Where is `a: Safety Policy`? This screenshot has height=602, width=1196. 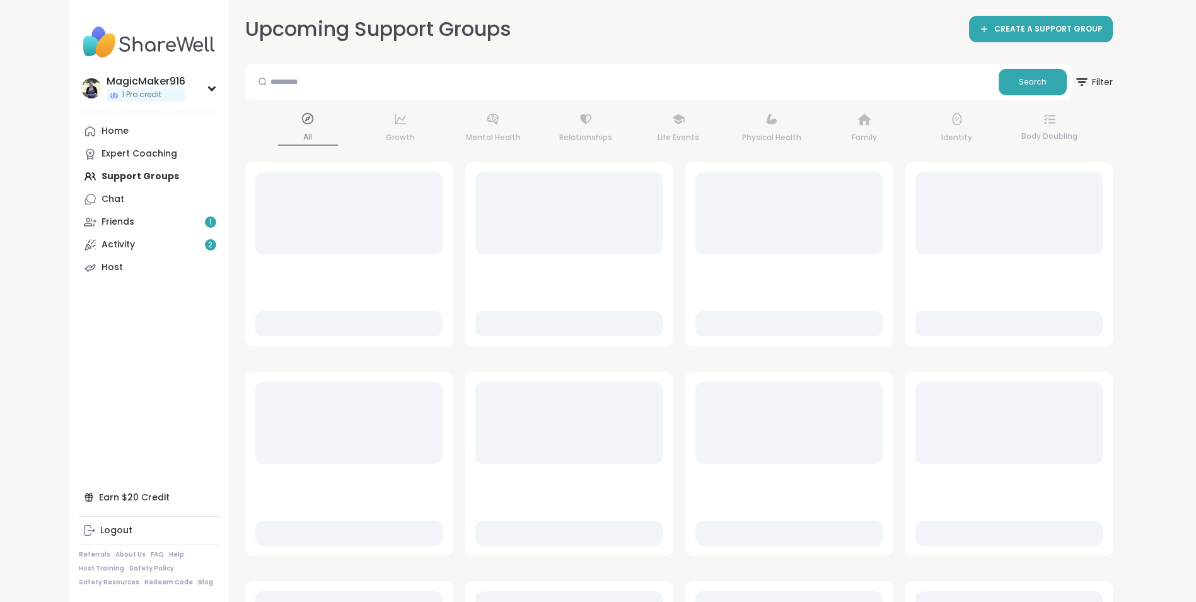 a: Safety Policy is located at coordinates (151, 568).